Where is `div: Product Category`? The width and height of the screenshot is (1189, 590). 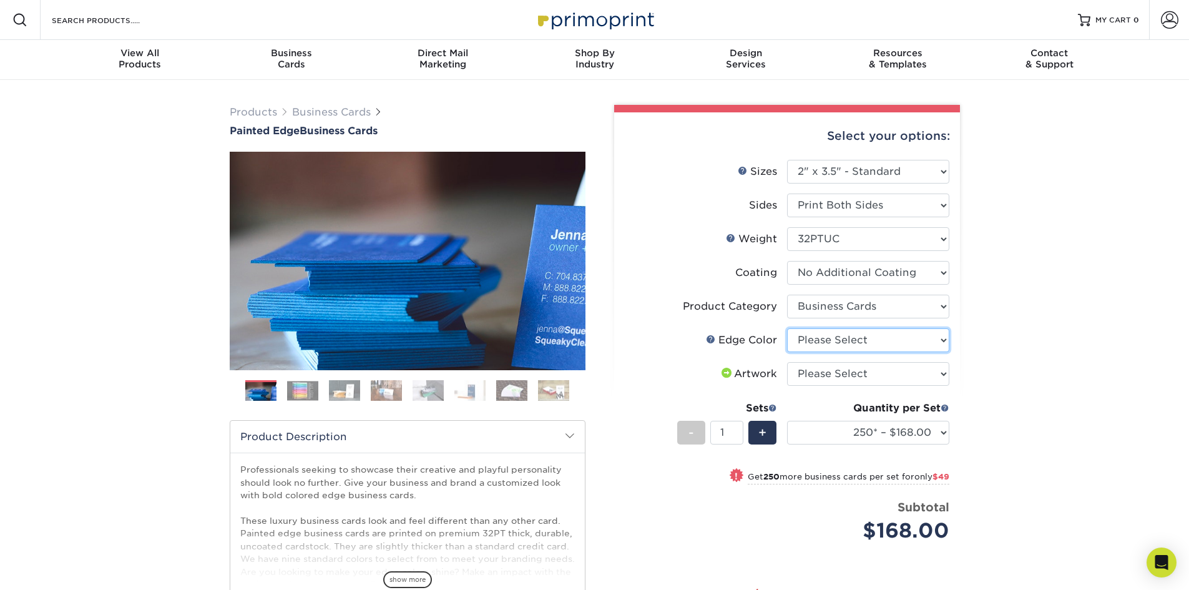
div: Product Category is located at coordinates (730, 307).